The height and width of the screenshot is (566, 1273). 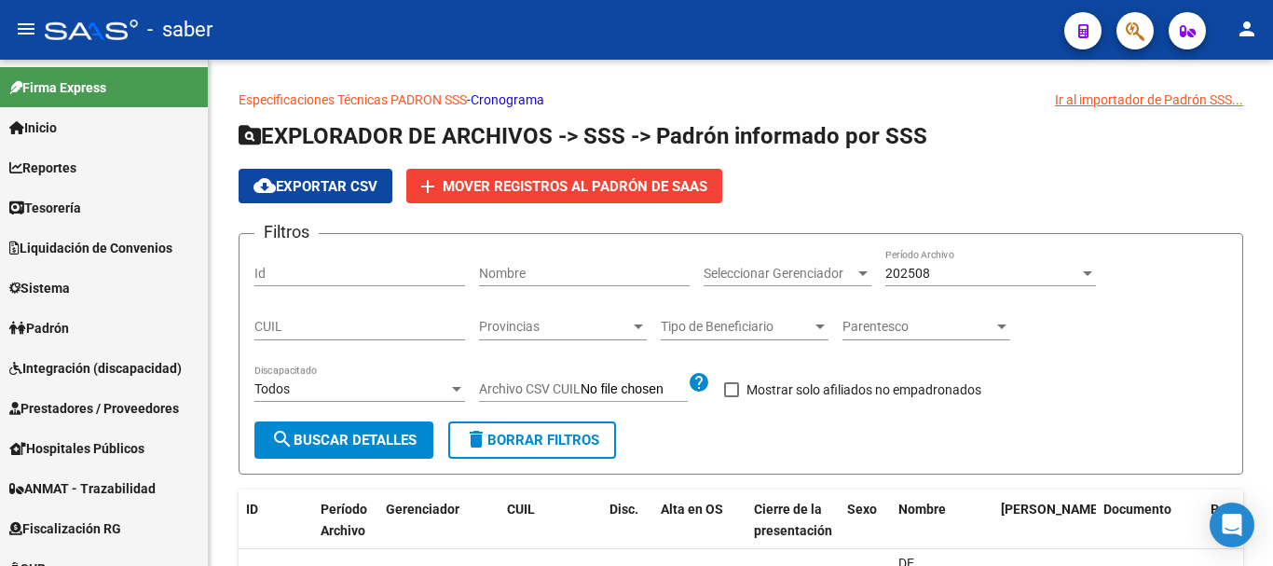 I want to click on mat-icon: search, so click(x=282, y=439).